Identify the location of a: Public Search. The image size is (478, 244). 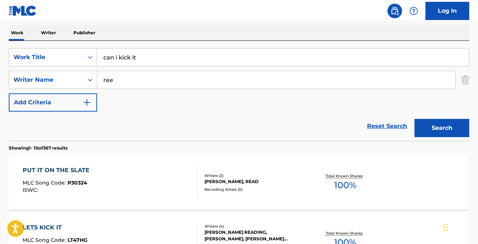
(395, 11).